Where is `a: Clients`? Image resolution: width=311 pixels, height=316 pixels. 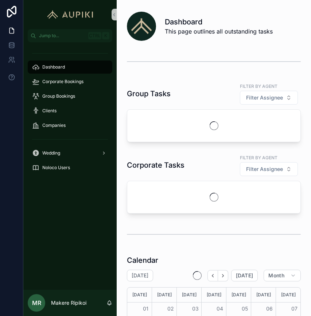 a: Clients is located at coordinates (70, 111).